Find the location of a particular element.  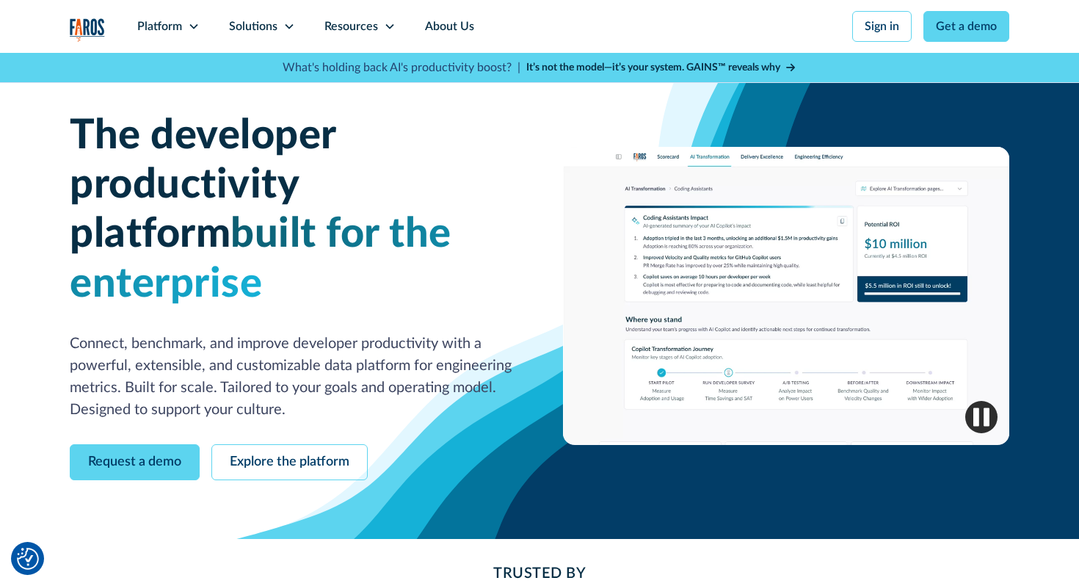

a: home is located at coordinates (87, 29).